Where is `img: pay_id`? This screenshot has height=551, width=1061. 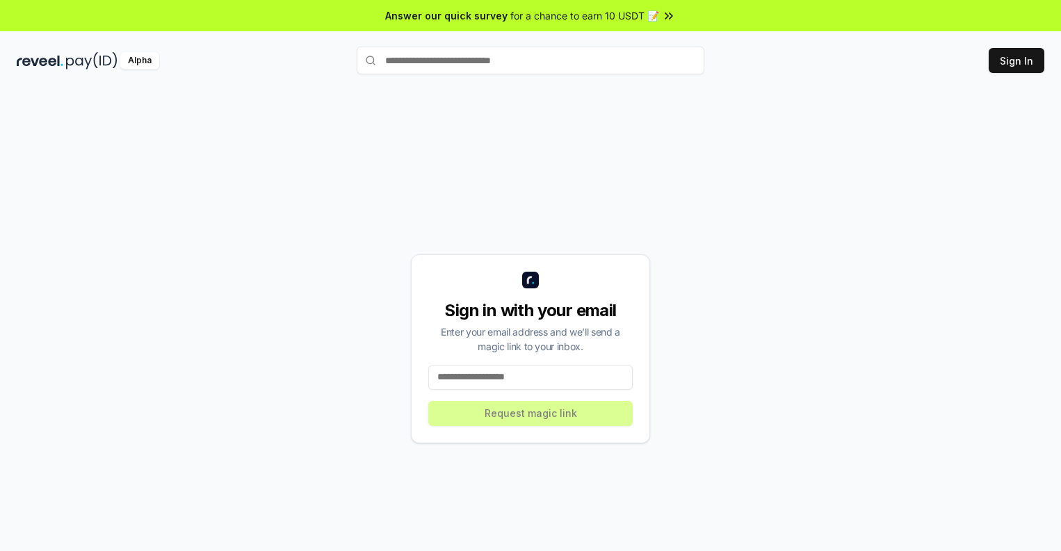
img: pay_id is located at coordinates (92, 60).